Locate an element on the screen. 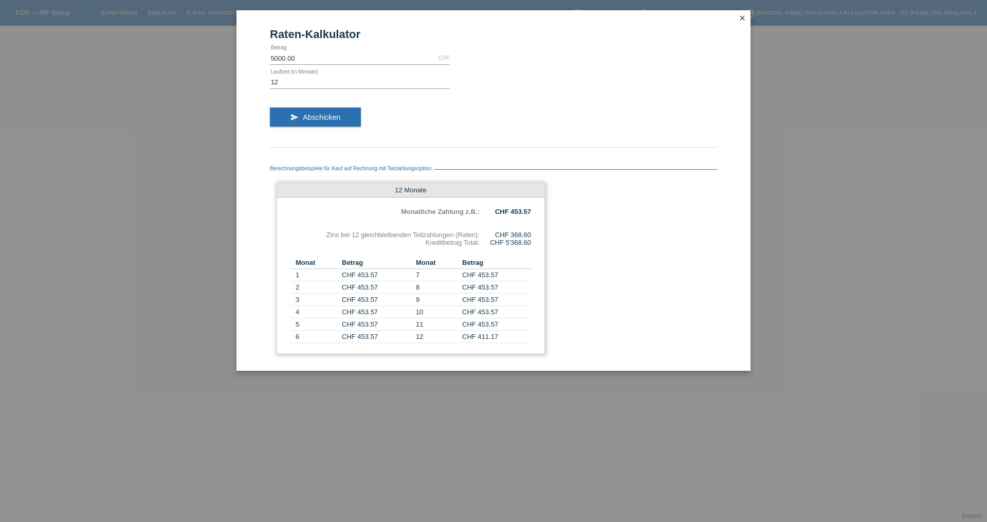 The image size is (987, 522). td: 9 is located at coordinates (436, 300).